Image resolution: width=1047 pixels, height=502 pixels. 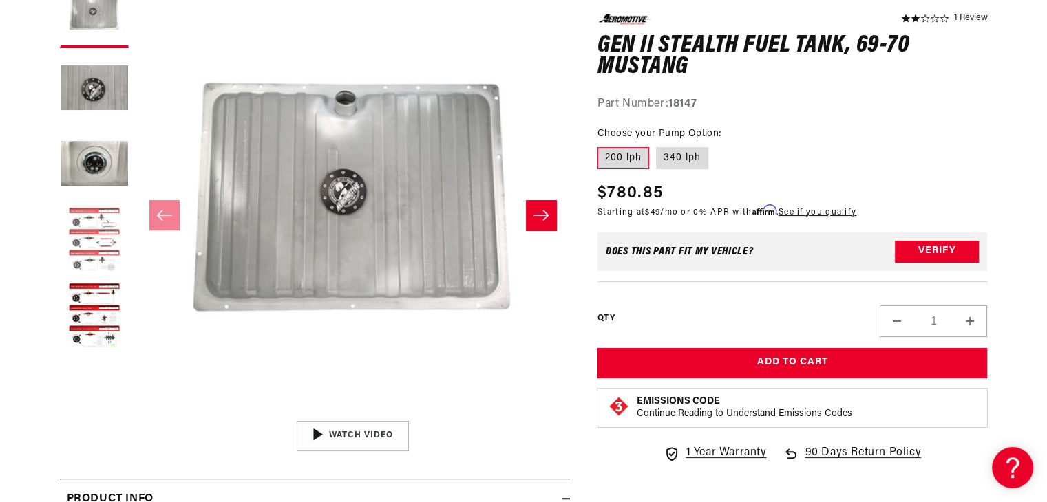 What do you see at coordinates (792, 363) in the screenshot?
I see `button: Add to Cart` at bounding box center [792, 363].